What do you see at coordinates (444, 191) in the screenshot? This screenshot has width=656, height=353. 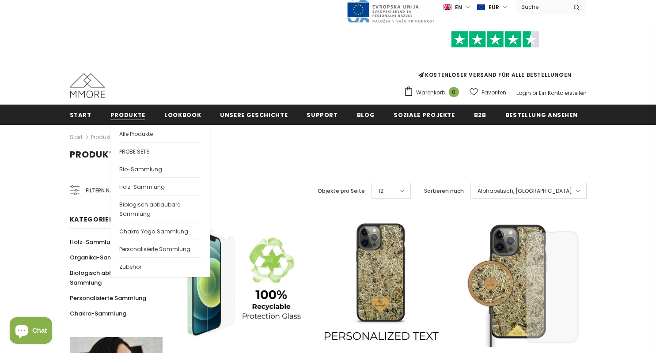 I see `label: Sortieren nach` at bounding box center [444, 191].